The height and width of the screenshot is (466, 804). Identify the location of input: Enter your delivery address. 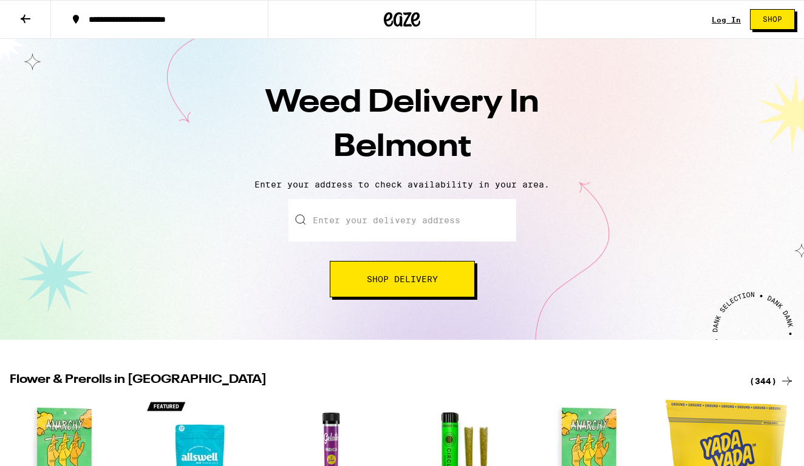
(402, 220).